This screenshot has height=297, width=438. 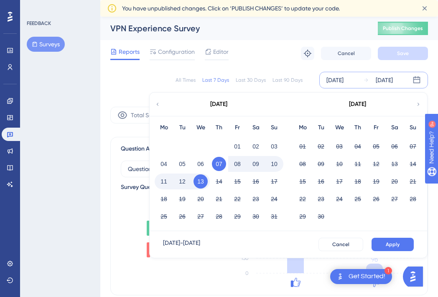 What do you see at coordinates (182, 128) in the screenshot?
I see `div: Tu` at bounding box center [182, 128].